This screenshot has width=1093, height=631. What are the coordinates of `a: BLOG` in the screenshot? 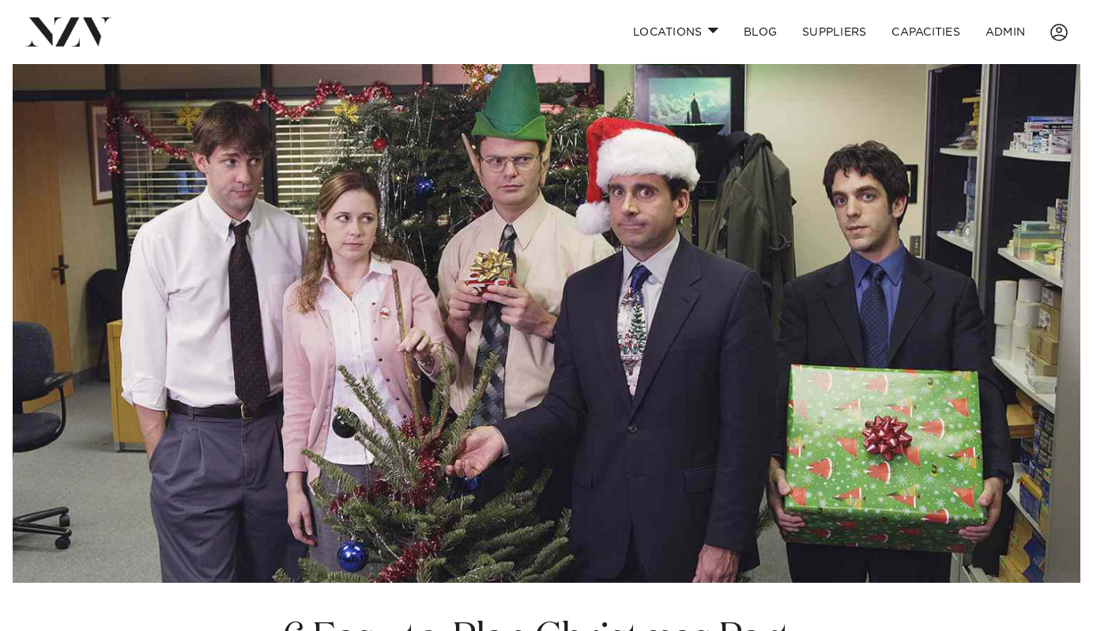 It's located at (760, 32).